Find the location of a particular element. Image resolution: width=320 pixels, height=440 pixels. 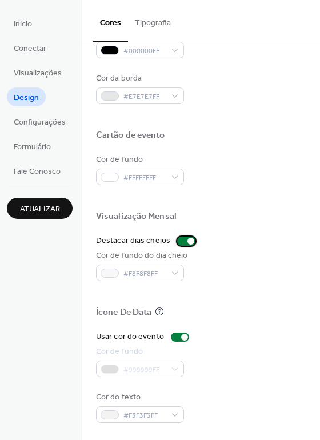

span: Design is located at coordinates (26, 98).